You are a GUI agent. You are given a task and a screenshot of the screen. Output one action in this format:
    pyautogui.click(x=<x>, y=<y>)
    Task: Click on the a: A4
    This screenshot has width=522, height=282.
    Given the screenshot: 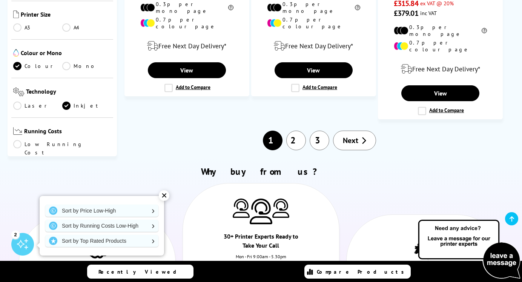 What is the action you would take?
    pyautogui.click(x=87, y=28)
    